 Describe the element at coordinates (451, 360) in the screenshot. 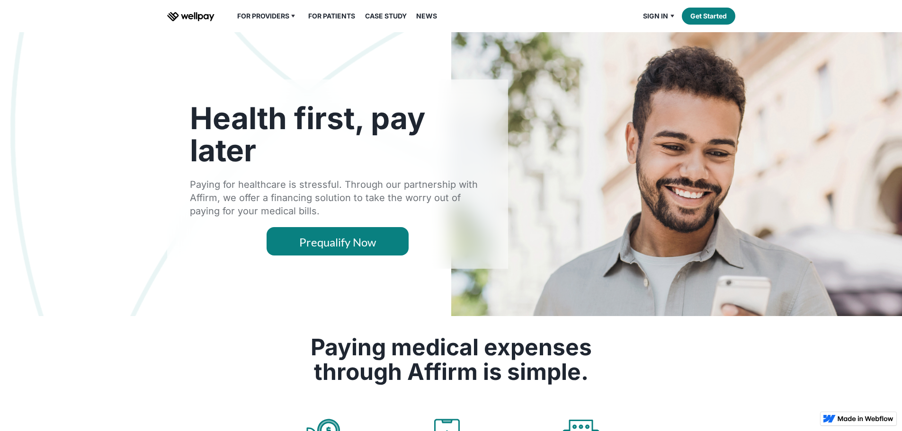

I see `h2: Paying medical expenses through Affirm is simple.` at that location.